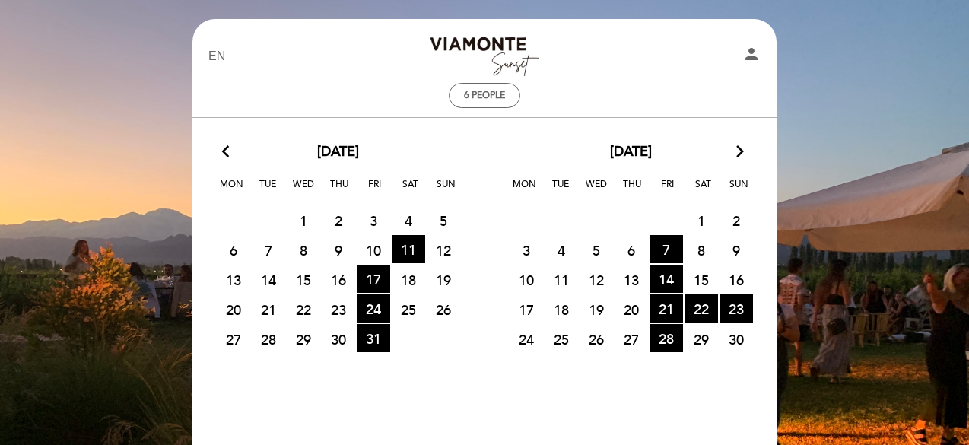 This screenshot has height=445, width=969. What do you see at coordinates (374, 338) in the screenshot?
I see `span: 31` at bounding box center [374, 338].